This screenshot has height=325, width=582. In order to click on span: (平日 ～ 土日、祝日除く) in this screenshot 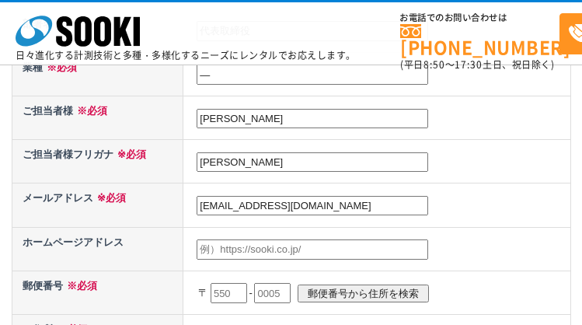, I will do `click(477, 65)`.